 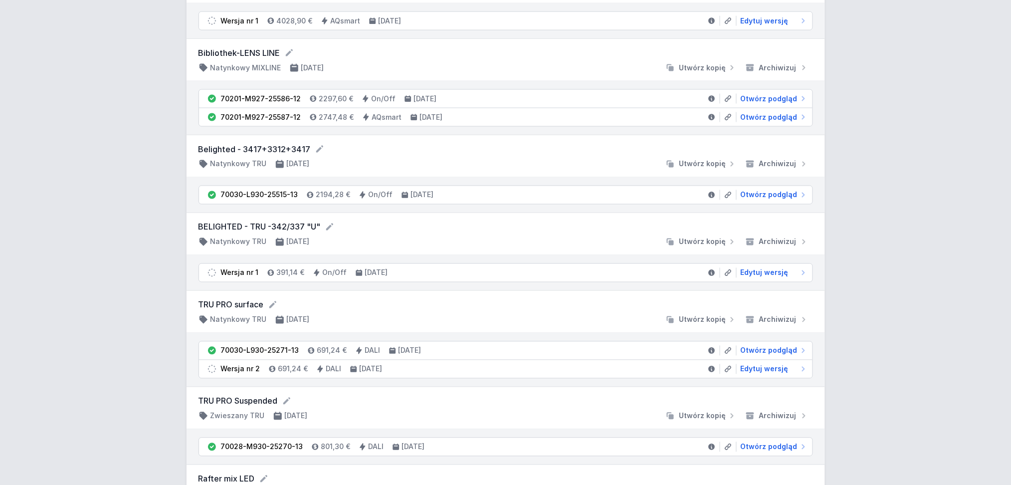 What do you see at coordinates (295, 21) in the screenshot?
I see `h4: 4028,90 €` at bounding box center [295, 21].